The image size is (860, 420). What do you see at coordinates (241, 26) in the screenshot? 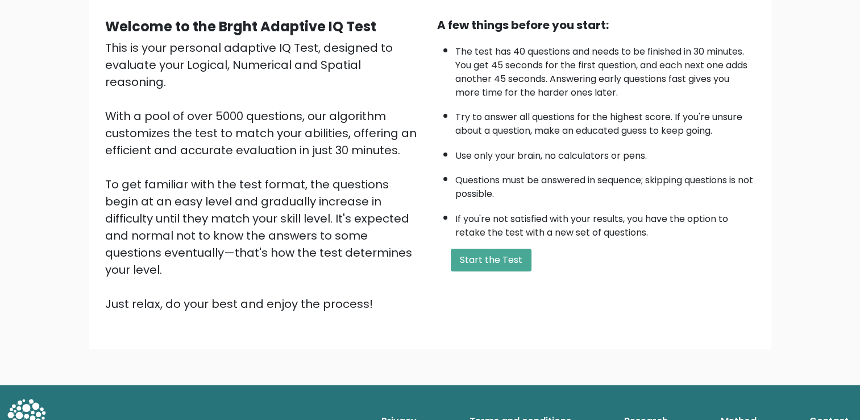
I see `b: Welcome to the Brght Adaptive IQ Test` at bounding box center [241, 26].